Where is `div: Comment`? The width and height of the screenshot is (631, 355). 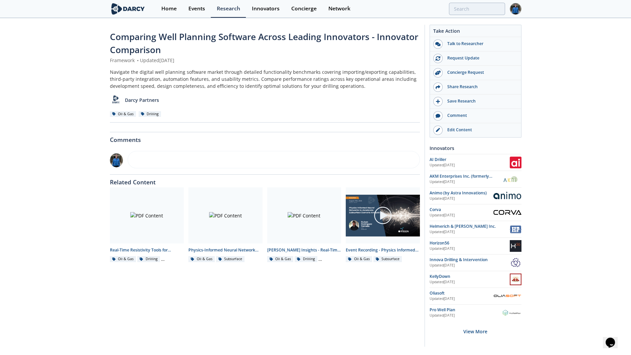 div: Comment is located at coordinates (480, 116).